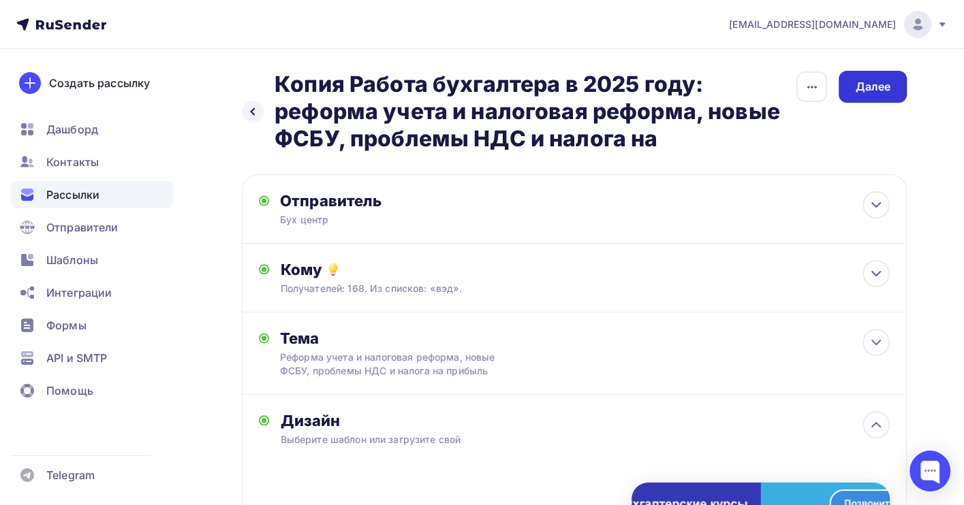 Image resolution: width=964 pixels, height=505 pixels. What do you see at coordinates (92, 195) in the screenshot?
I see `a: Рассылки` at bounding box center [92, 195].